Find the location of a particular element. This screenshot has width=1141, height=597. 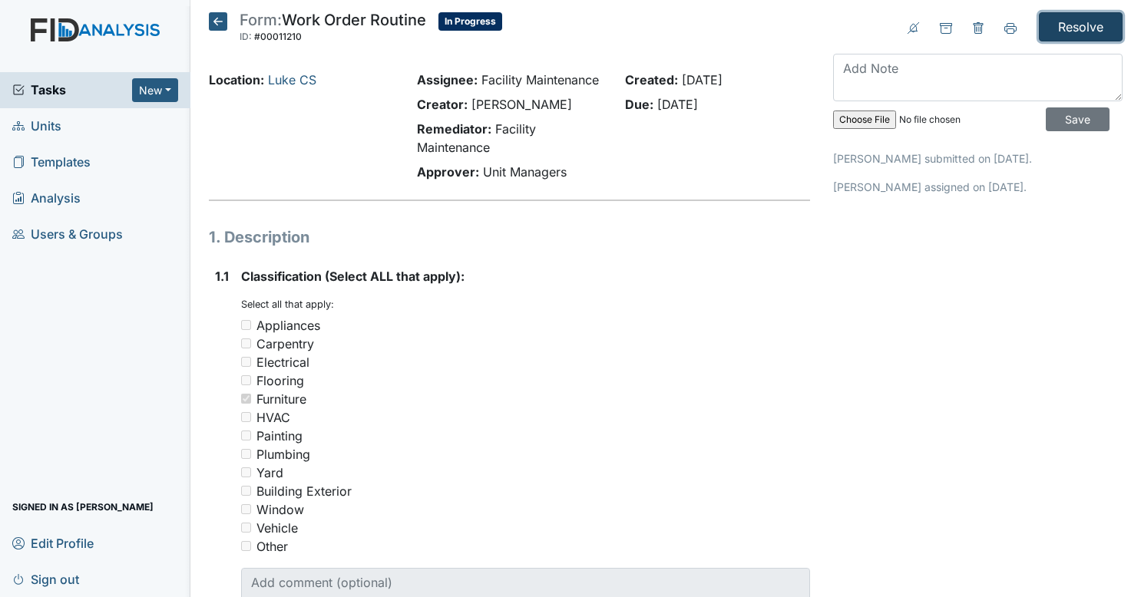

input: Other is located at coordinates (246, 546).